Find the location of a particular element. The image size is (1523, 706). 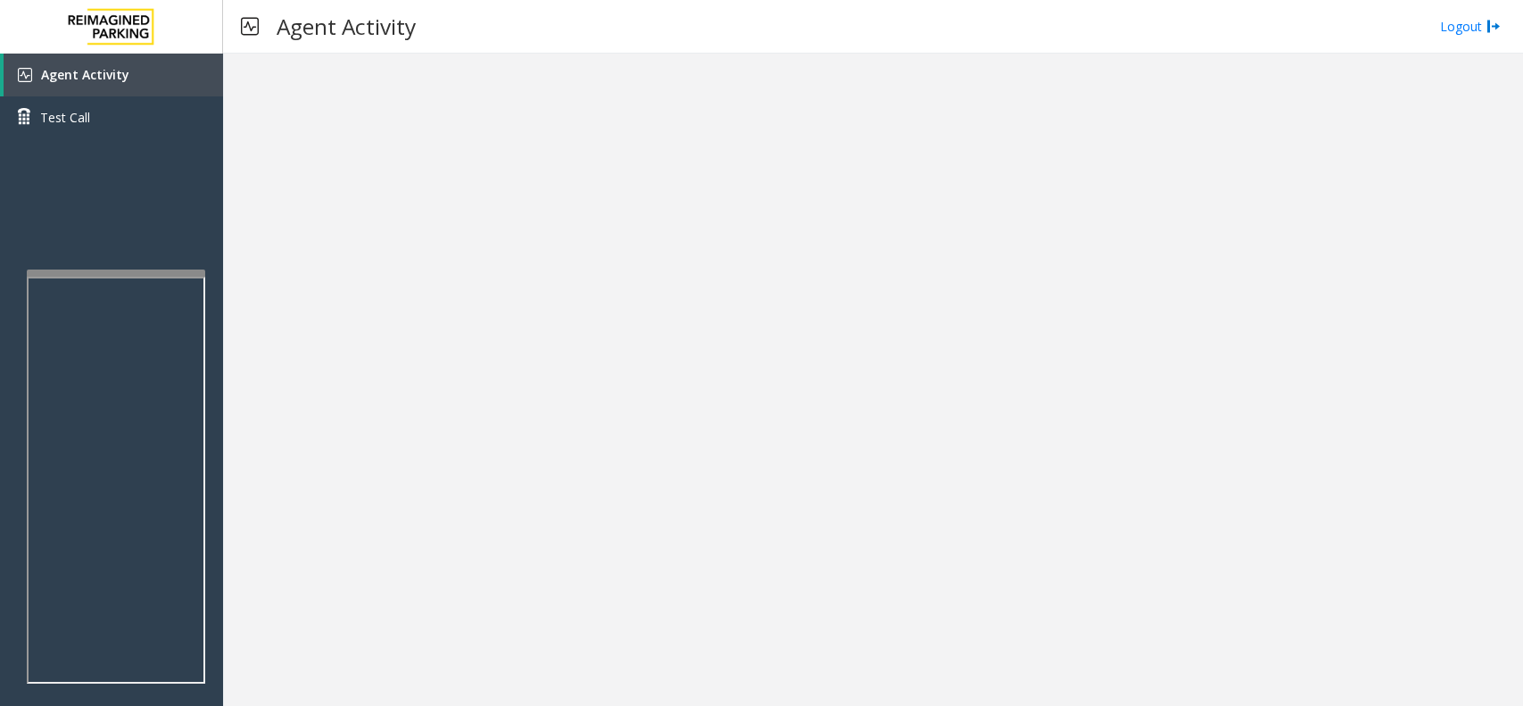

a: Logout is located at coordinates (1470, 26).